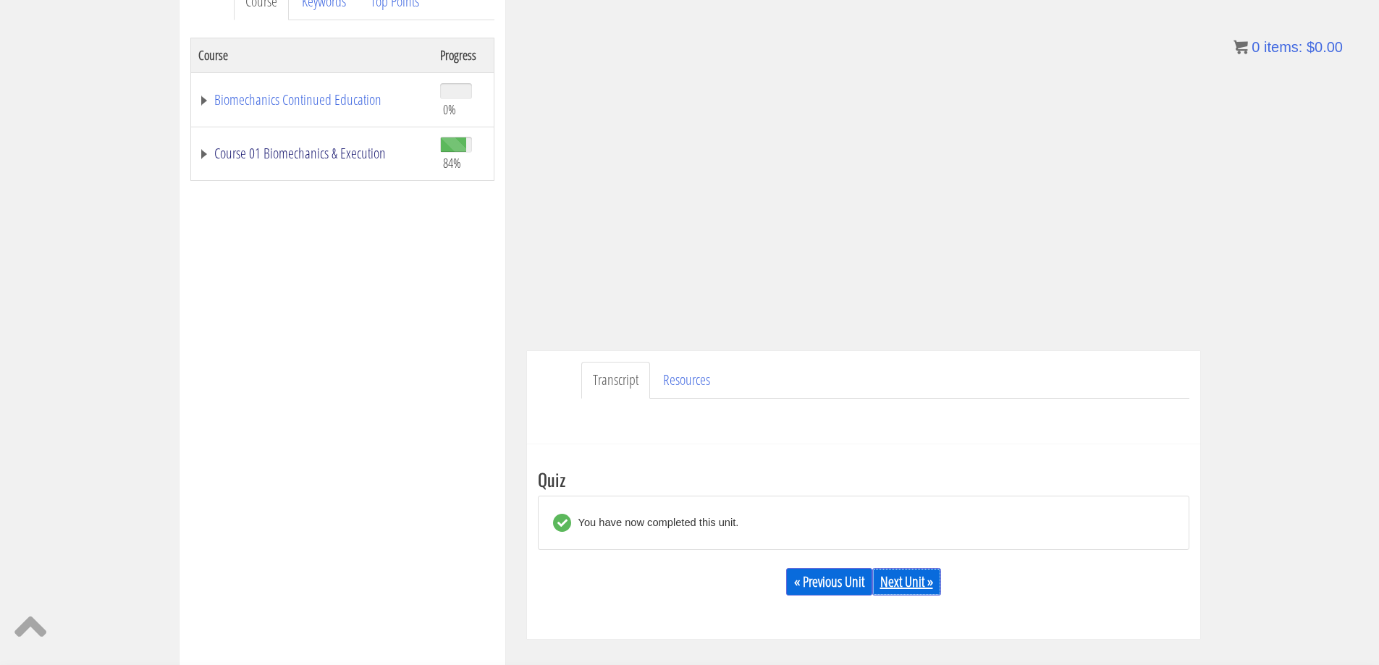  Describe the element at coordinates (906, 582) in the screenshot. I see `a: Next Unit »` at that location.